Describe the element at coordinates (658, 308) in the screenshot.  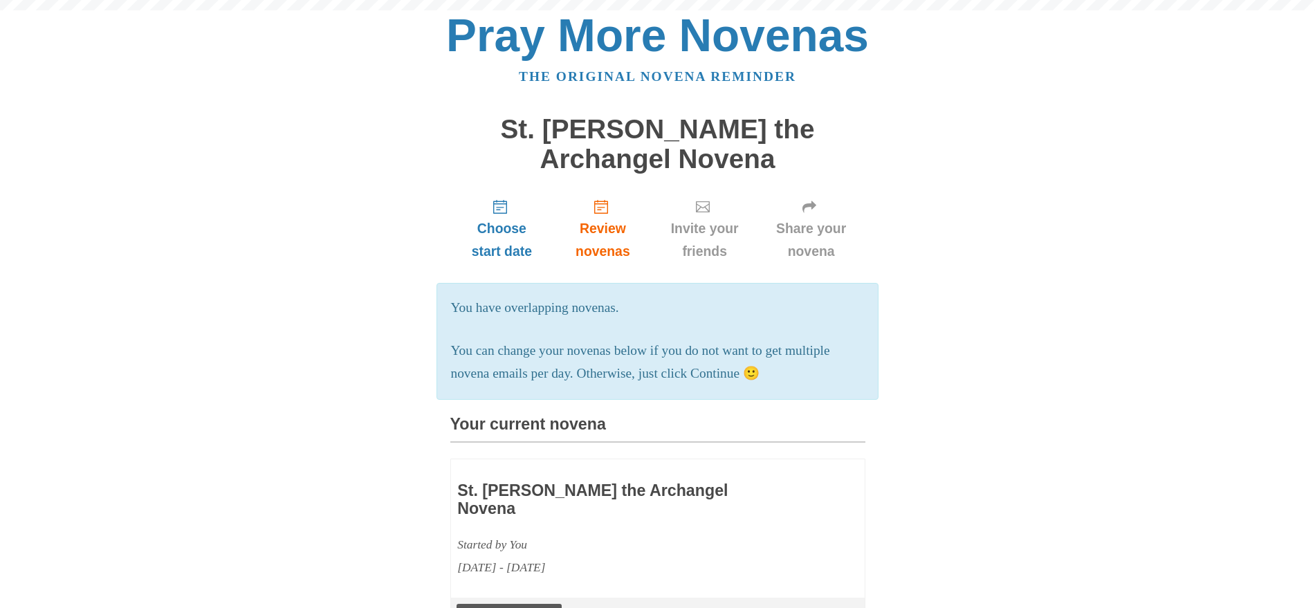
I see `p: You have overlapping novenas.` at that location.